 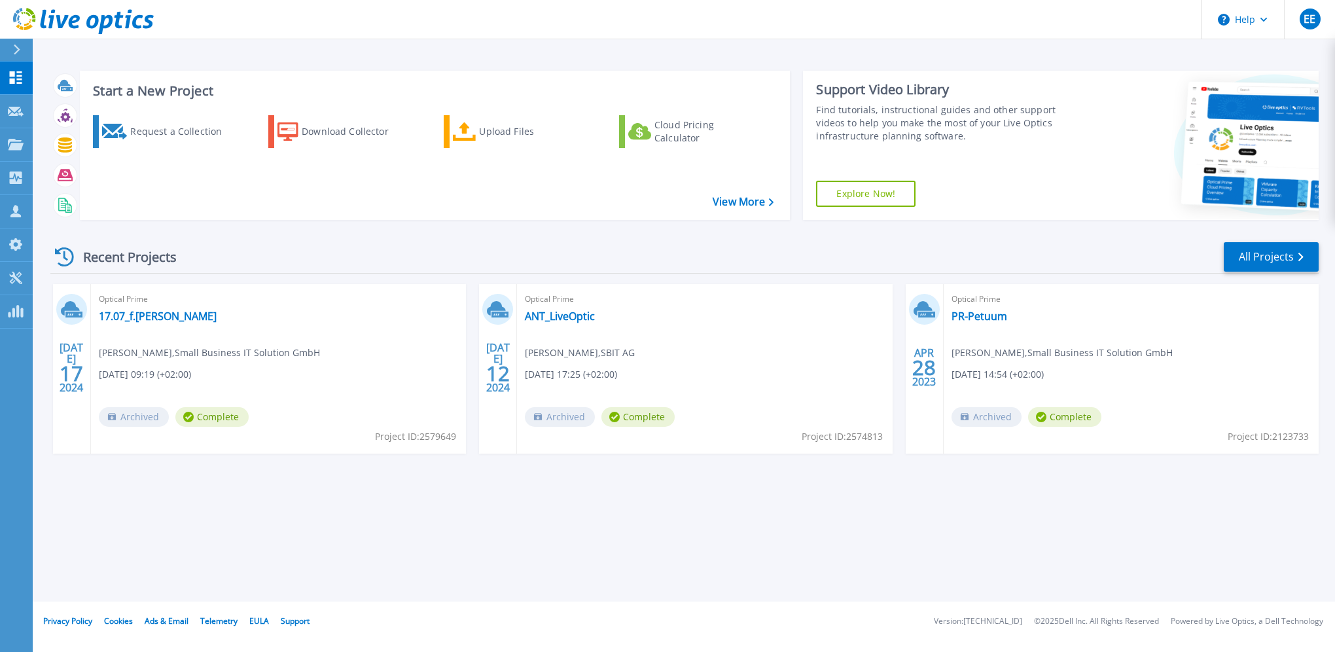 I want to click on span: Project ID: 2574813, so click(x=842, y=437).